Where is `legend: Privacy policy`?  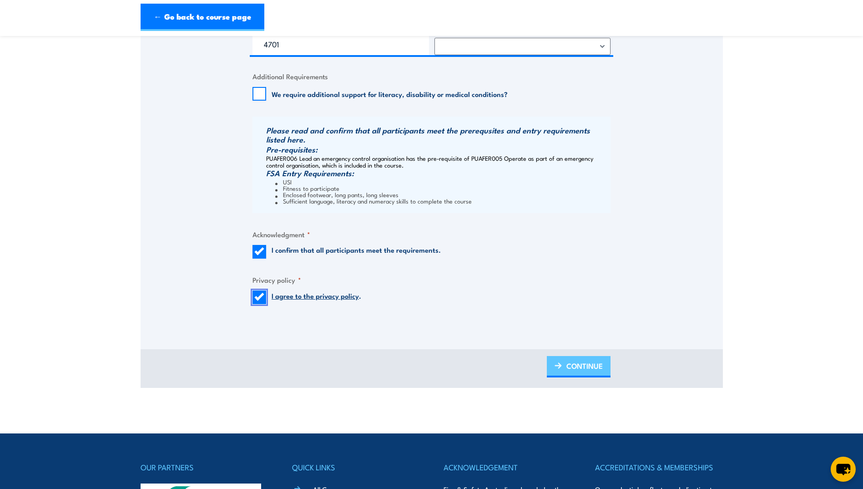 legend: Privacy policy is located at coordinates (277, 279).